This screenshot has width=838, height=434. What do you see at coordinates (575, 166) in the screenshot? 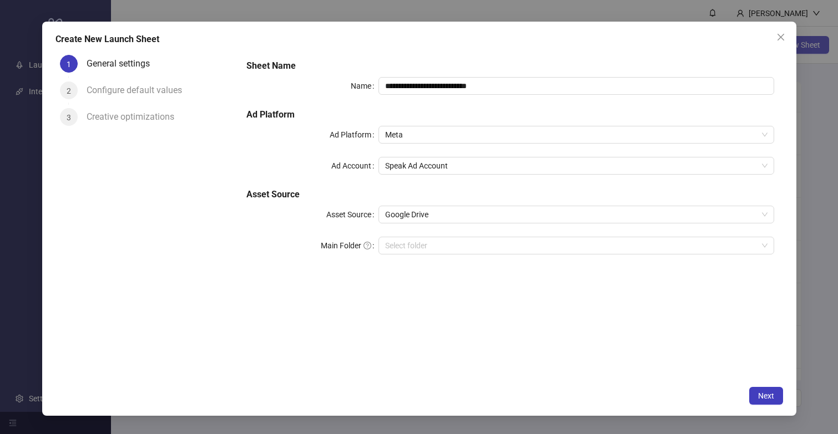
I see `span: Speak Ad Account` at bounding box center [575, 166].